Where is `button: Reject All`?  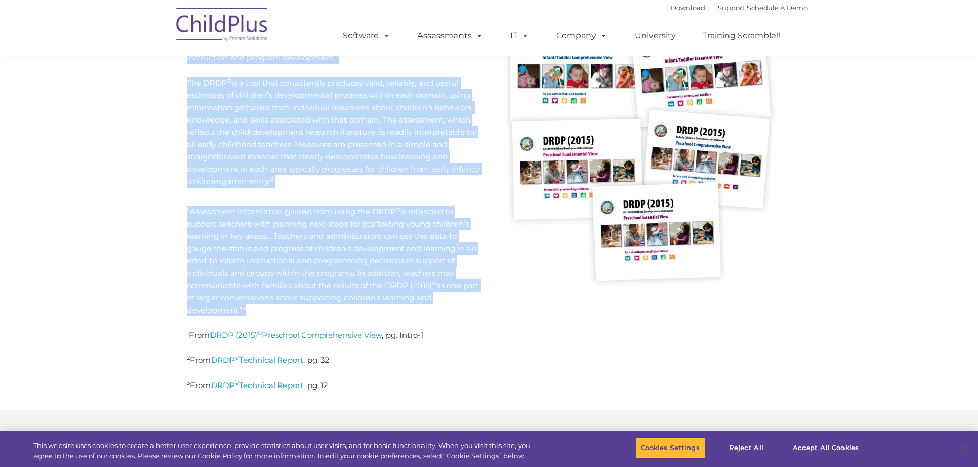 button: Reject All is located at coordinates (746, 448).